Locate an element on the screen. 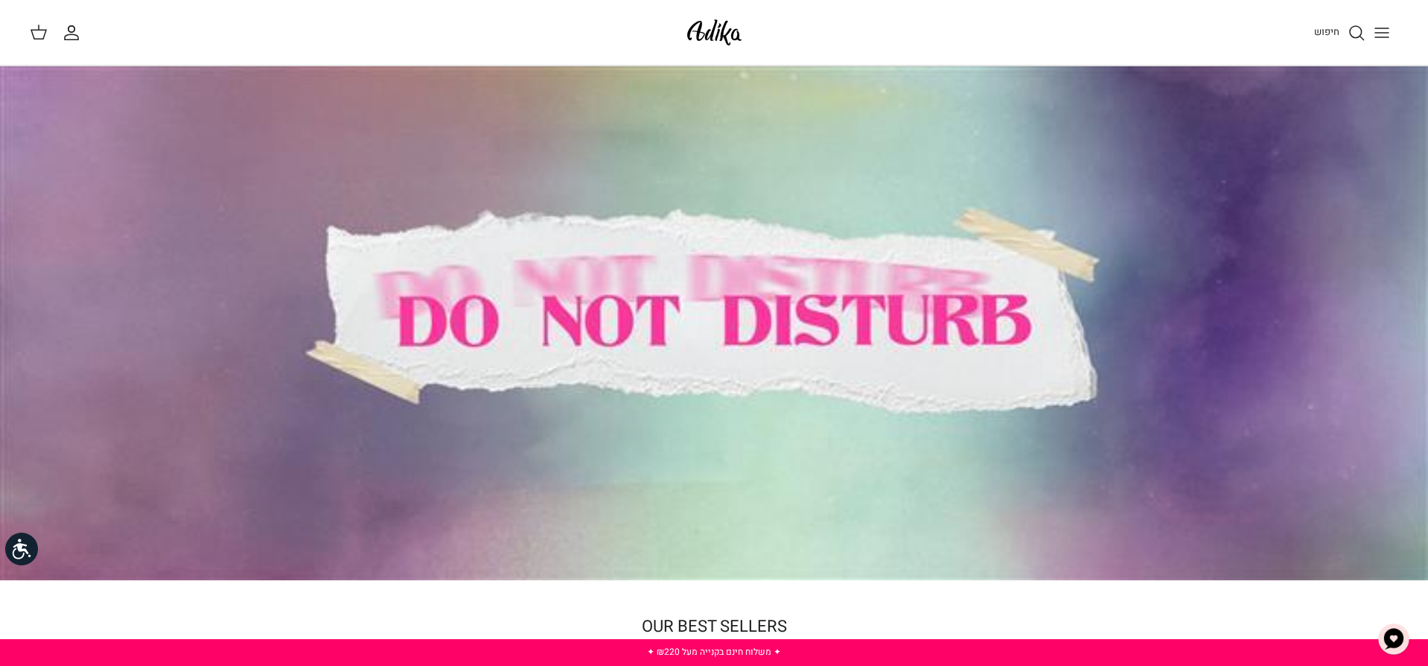 Image resolution: width=1428 pixels, height=666 pixels. a: OUR BEST SELLERS is located at coordinates (714, 627).